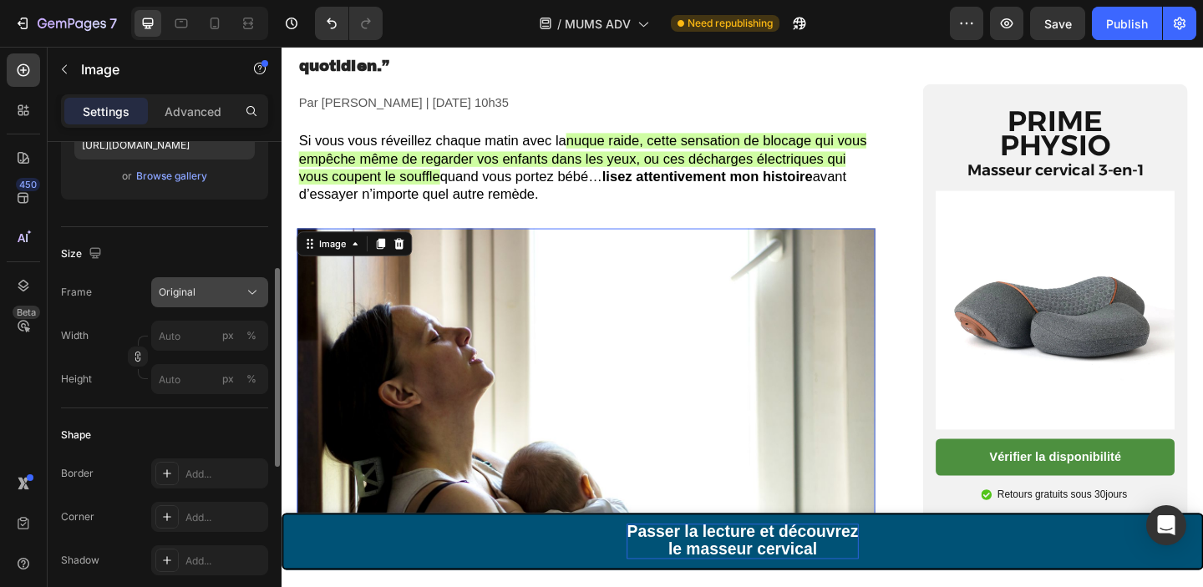 This screenshot has height=587, width=1203. I want to click on span: PRIME PHYSIO, so click(841, 93).